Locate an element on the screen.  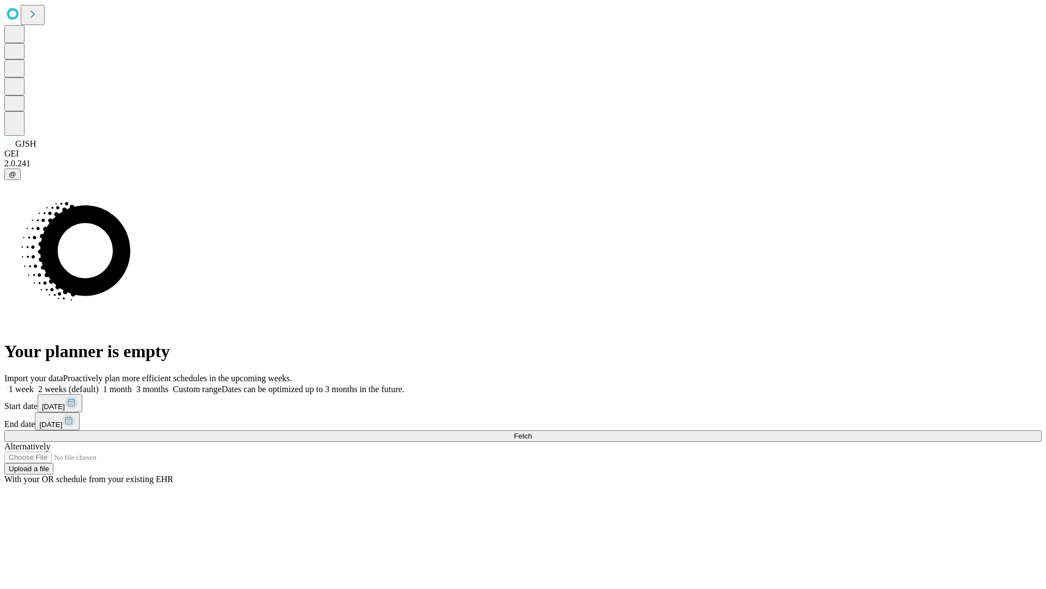
div: 2.0.241 is located at coordinates (523, 164).